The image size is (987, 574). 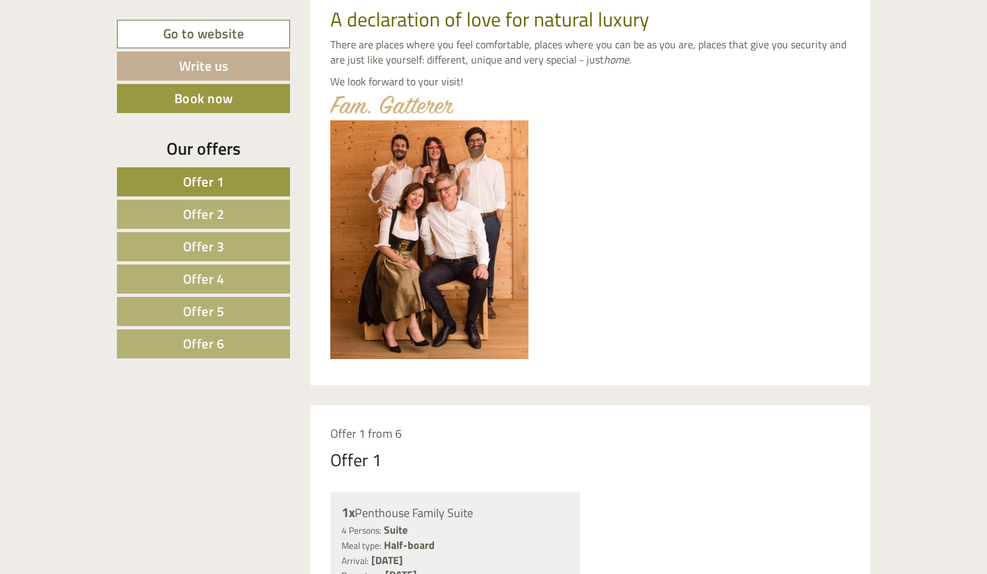 I want to click on a: Go to website, so click(x=204, y=34).